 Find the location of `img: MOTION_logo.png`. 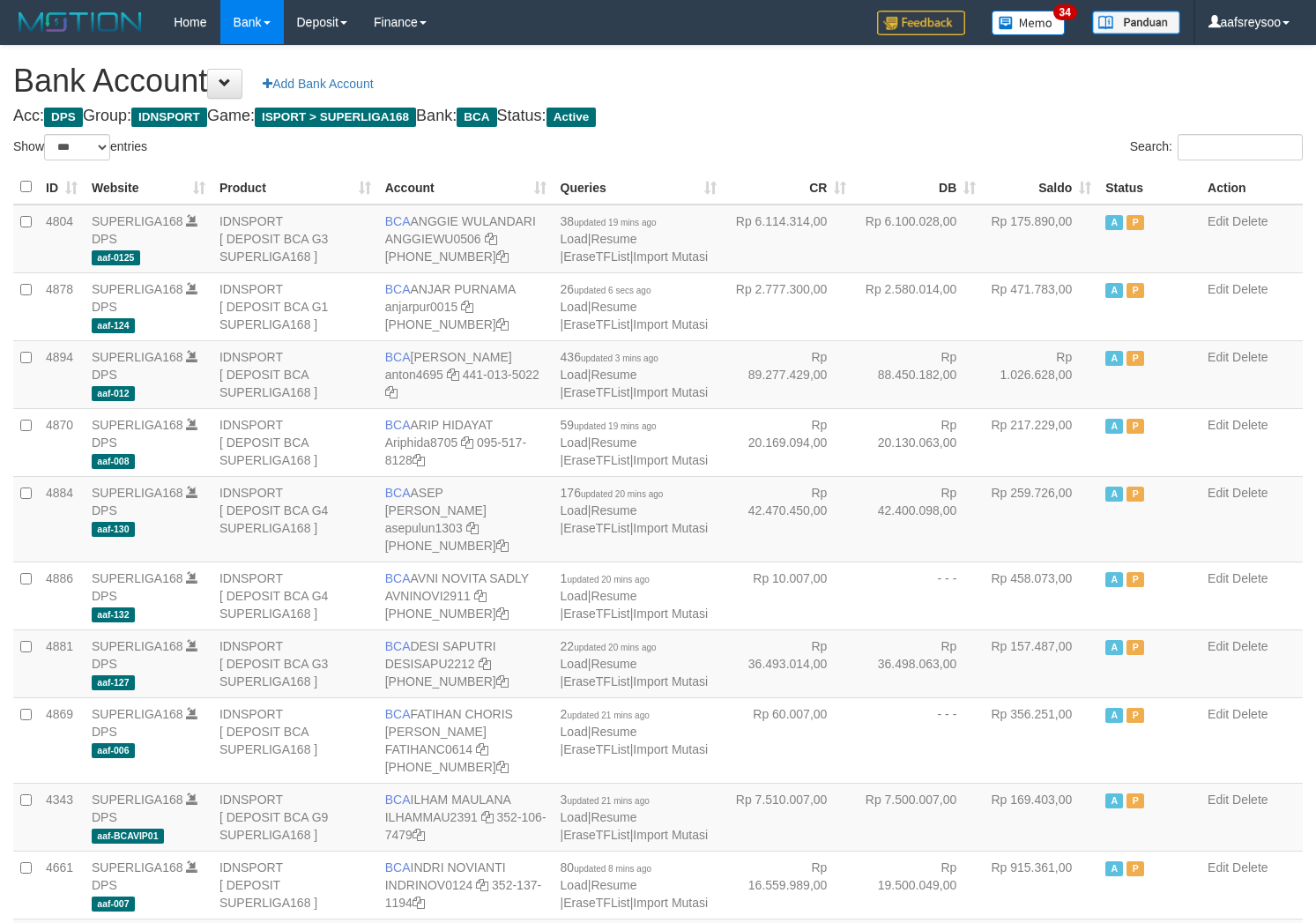

img: MOTION_logo.png is located at coordinates (80, 22).